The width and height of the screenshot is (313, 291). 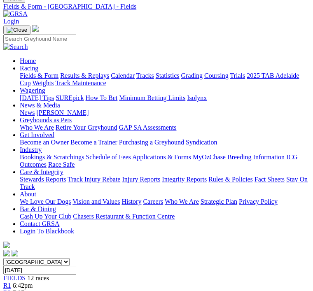 What do you see at coordinates (145, 75) in the screenshot?
I see `a: Tracks` at bounding box center [145, 75].